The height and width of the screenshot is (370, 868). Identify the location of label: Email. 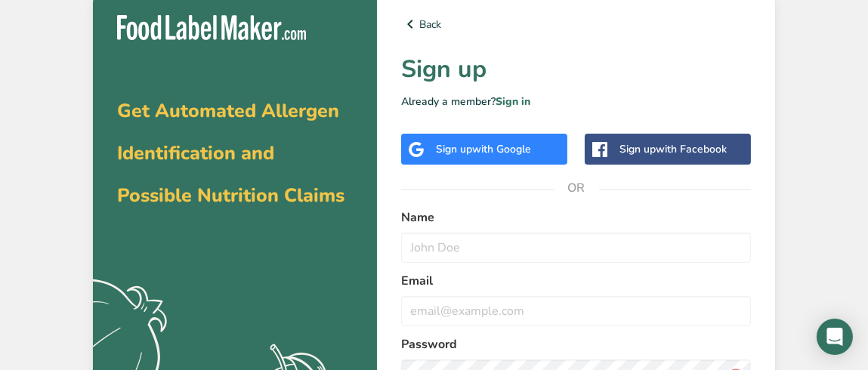
(576, 281).